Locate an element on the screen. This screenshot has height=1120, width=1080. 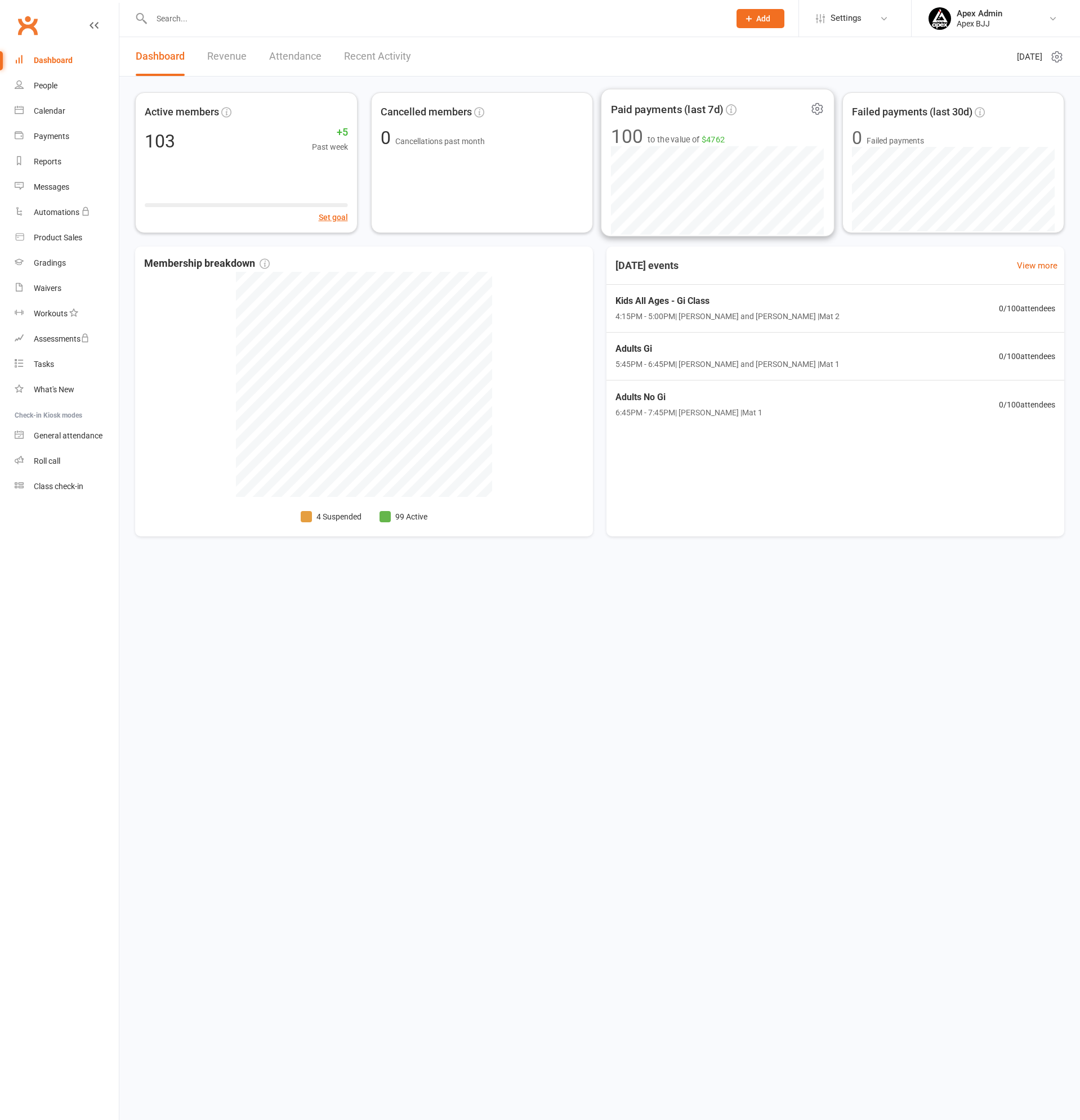
div: 100 is located at coordinates (626, 136).